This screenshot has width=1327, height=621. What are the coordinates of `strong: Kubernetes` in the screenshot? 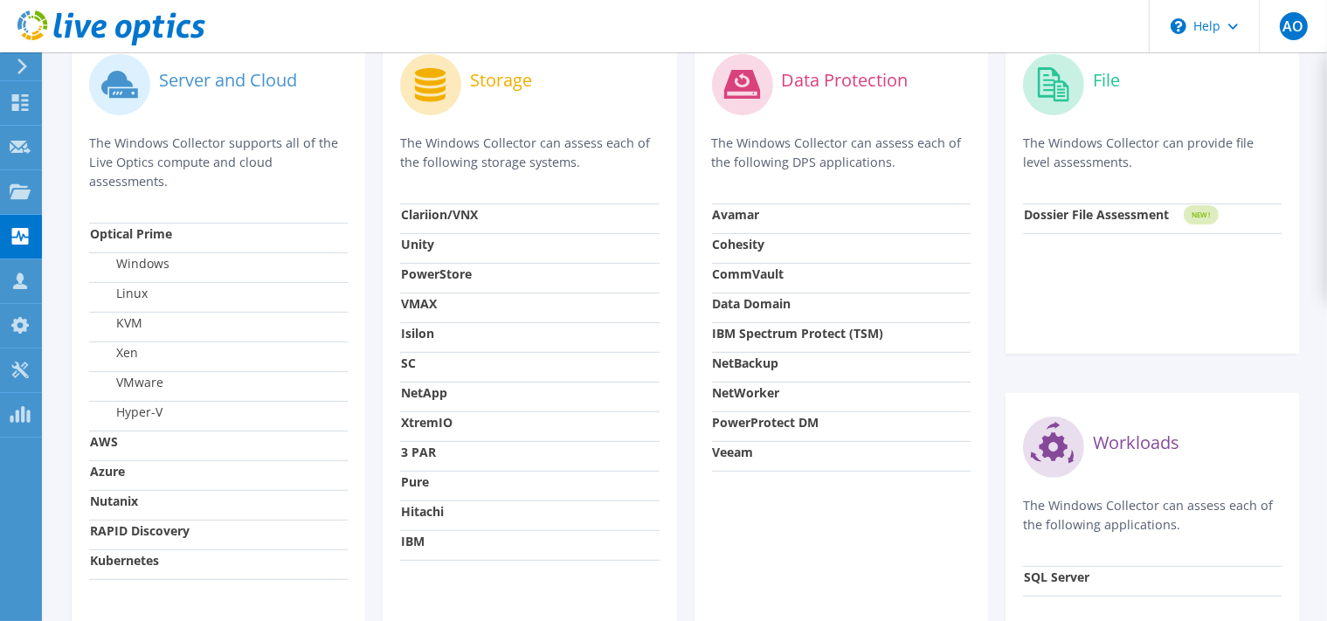 It's located at (124, 560).